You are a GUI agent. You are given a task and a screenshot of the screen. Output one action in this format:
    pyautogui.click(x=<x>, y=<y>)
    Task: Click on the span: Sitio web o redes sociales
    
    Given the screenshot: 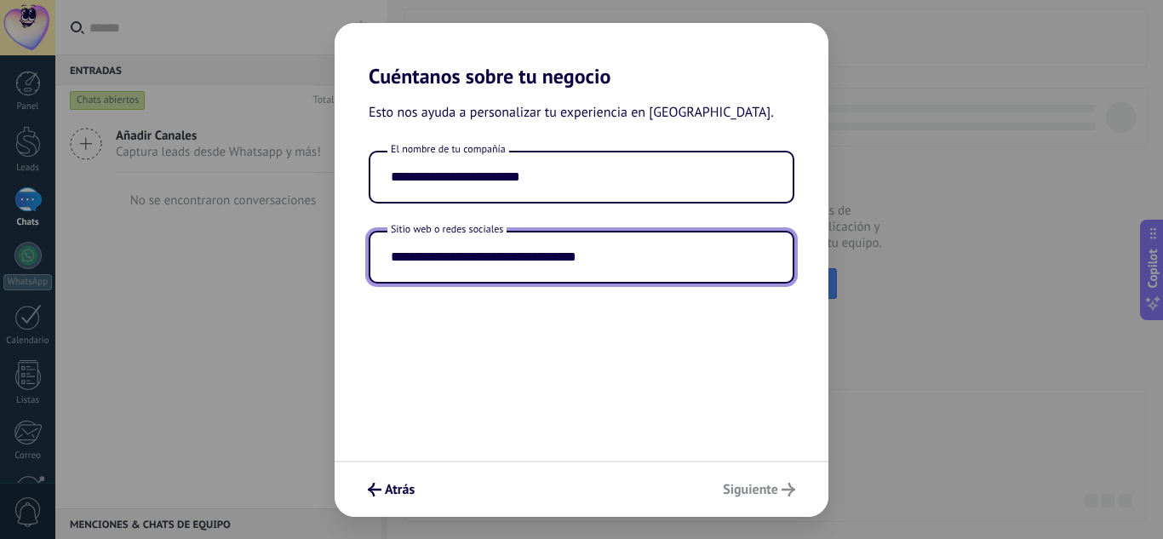 What is the action you would take?
    pyautogui.click(x=447, y=229)
    